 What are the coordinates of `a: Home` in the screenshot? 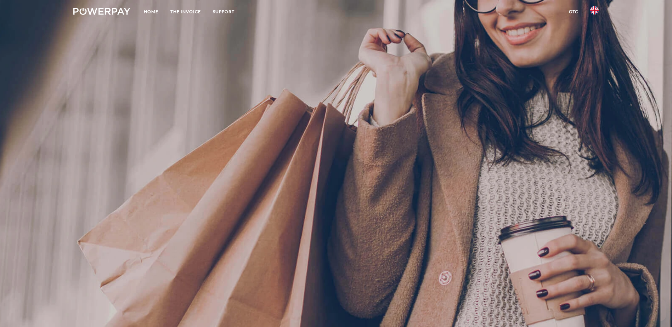 It's located at (151, 12).